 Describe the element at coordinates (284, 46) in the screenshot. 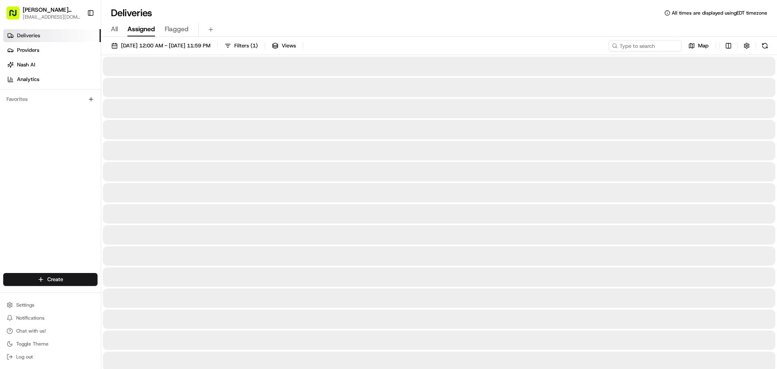

I see `button: Views` at that location.